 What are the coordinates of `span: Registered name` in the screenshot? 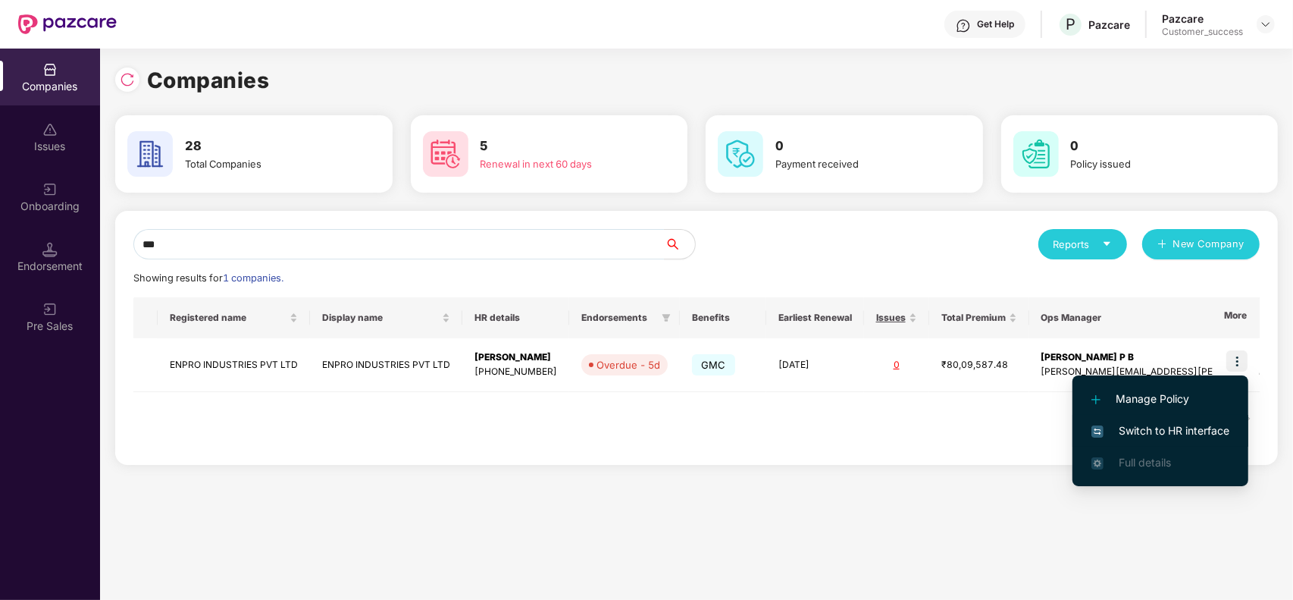 It's located at (228, 318).